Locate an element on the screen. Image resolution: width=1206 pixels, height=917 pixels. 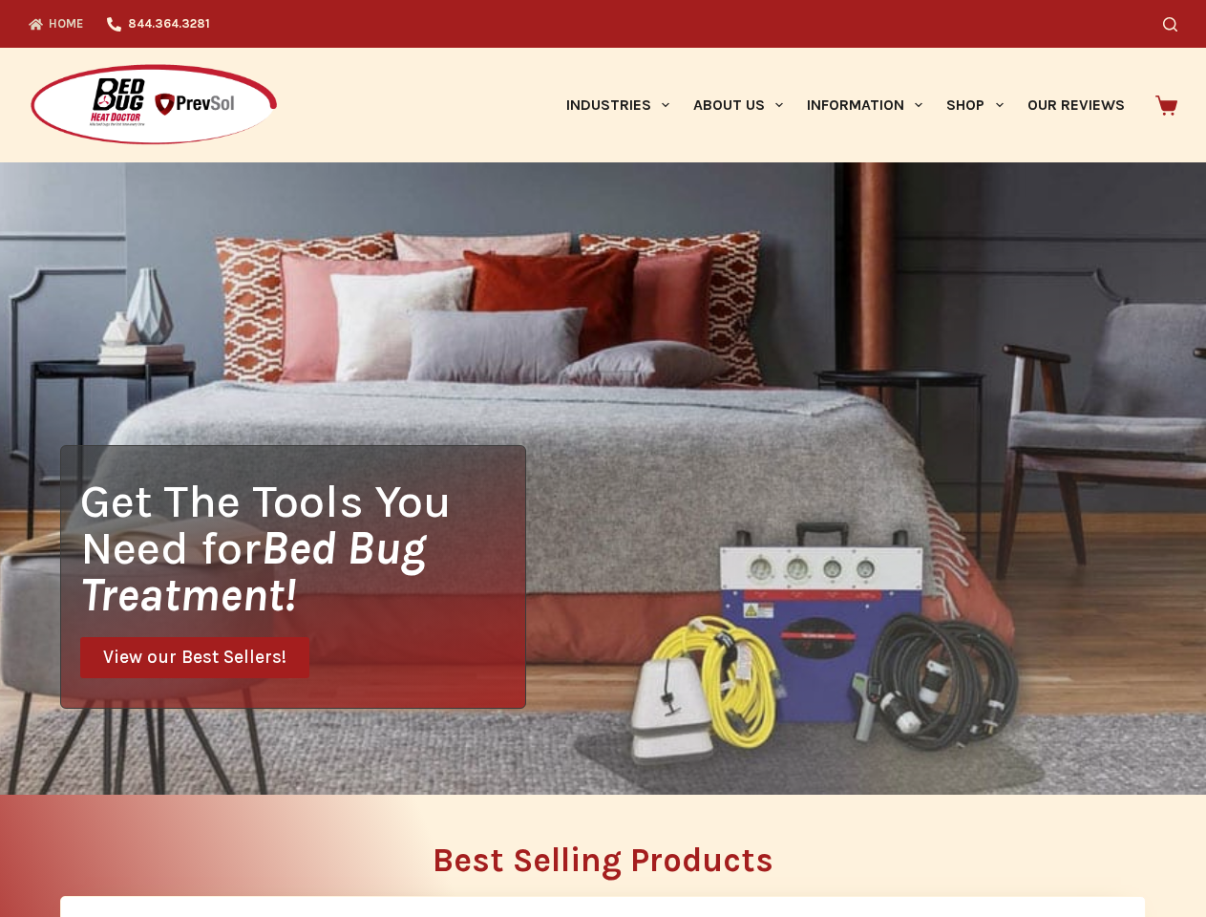
a: Our Reviews is located at coordinates (1075, 105).